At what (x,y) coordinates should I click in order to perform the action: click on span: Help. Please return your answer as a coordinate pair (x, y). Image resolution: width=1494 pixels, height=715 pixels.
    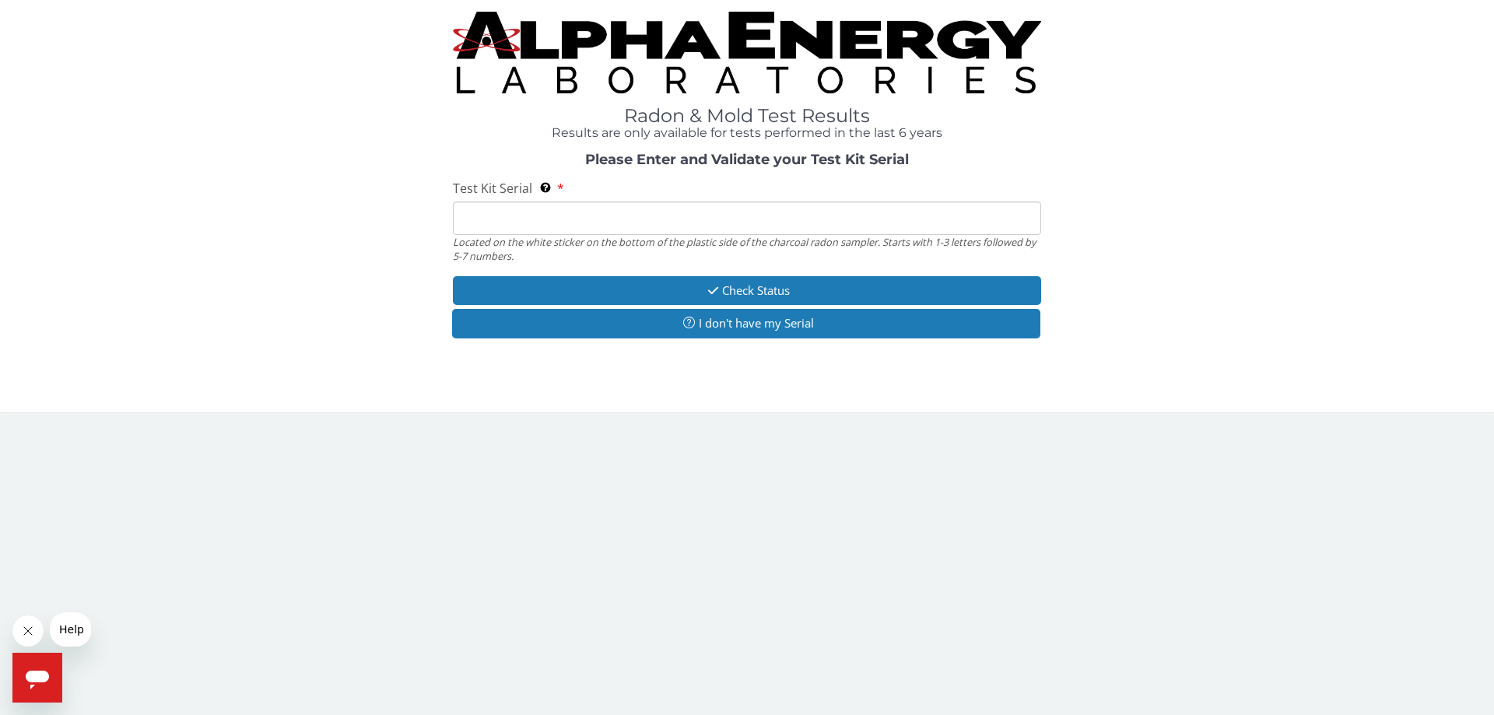
    Looking at the image, I should click on (22, 17).